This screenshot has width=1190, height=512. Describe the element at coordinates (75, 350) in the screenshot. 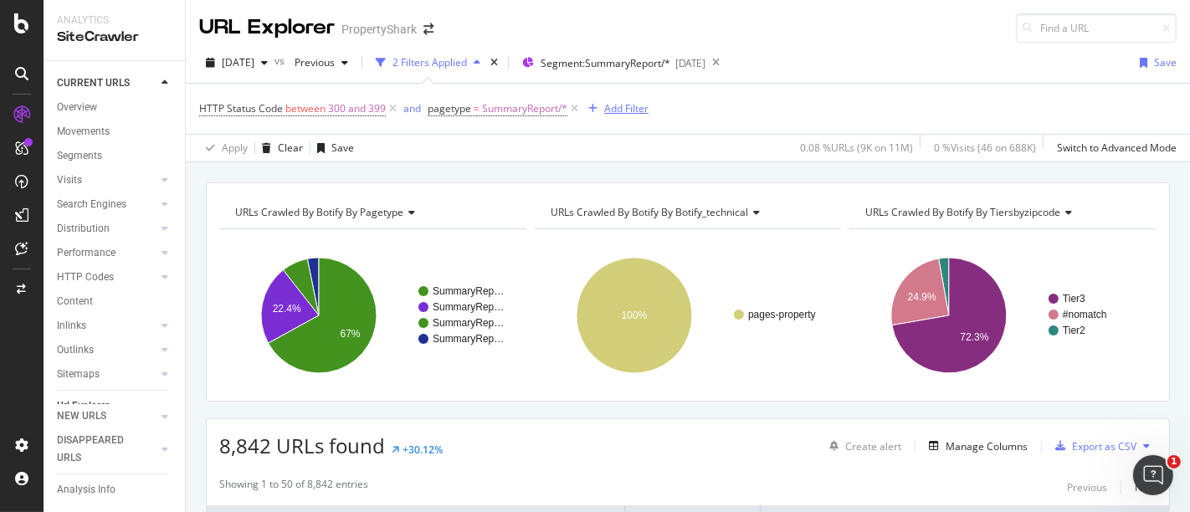

I see `div: Outlinks` at that location.